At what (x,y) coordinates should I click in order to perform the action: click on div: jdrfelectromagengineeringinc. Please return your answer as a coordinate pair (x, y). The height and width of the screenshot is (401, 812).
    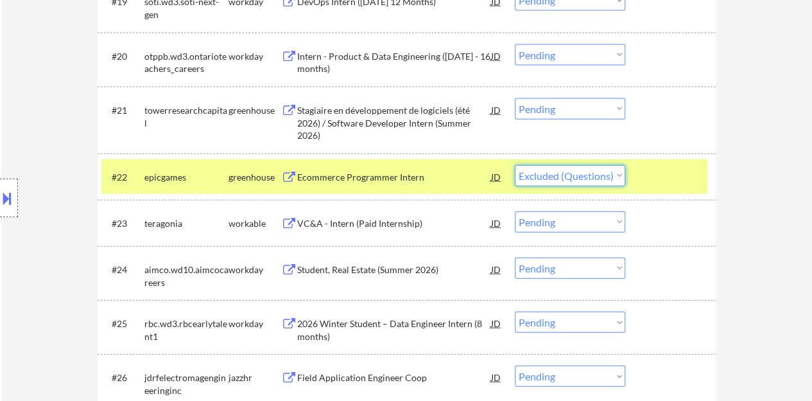
    Looking at the image, I should click on (186, 383).